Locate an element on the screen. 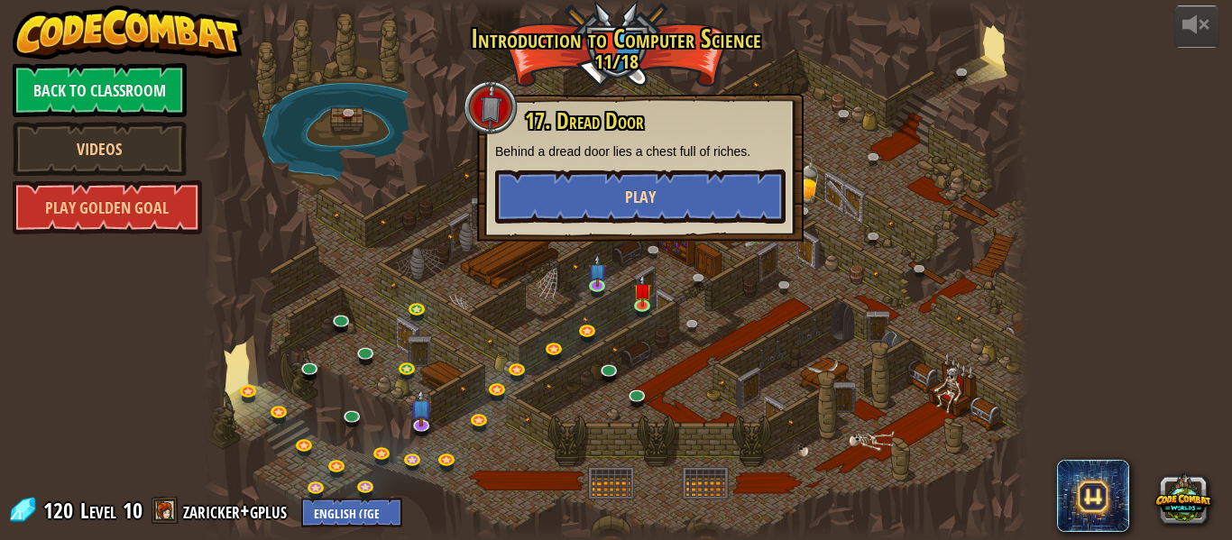 The height and width of the screenshot is (540, 1232). span: Play is located at coordinates (640, 197).